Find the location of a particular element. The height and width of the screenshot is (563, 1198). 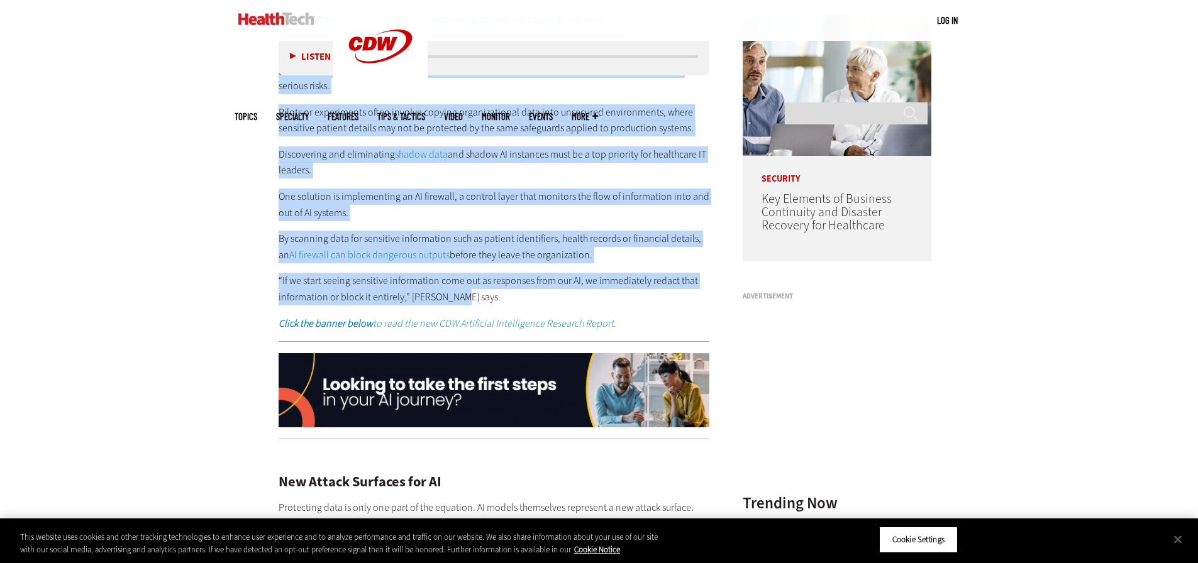

h3: Advertisement is located at coordinates (837, 296).